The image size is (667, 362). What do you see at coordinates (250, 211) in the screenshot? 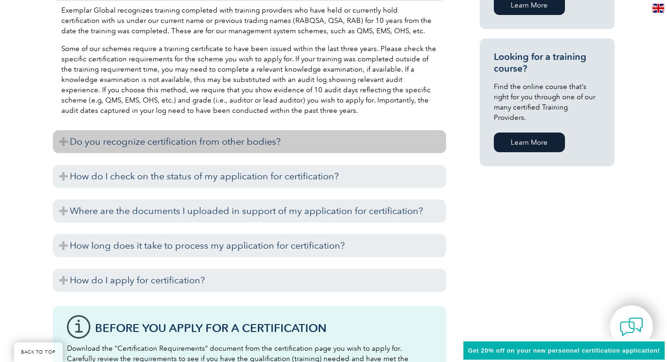
I see `h3: Where are the documents I uploaded in support of my application for certification?` at bounding box center [250, 211].